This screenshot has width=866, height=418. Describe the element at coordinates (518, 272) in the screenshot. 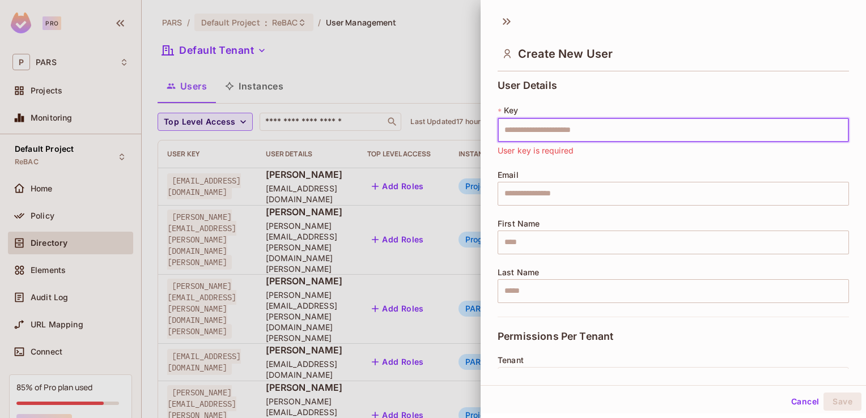

I see `span: Last Name` at that location.